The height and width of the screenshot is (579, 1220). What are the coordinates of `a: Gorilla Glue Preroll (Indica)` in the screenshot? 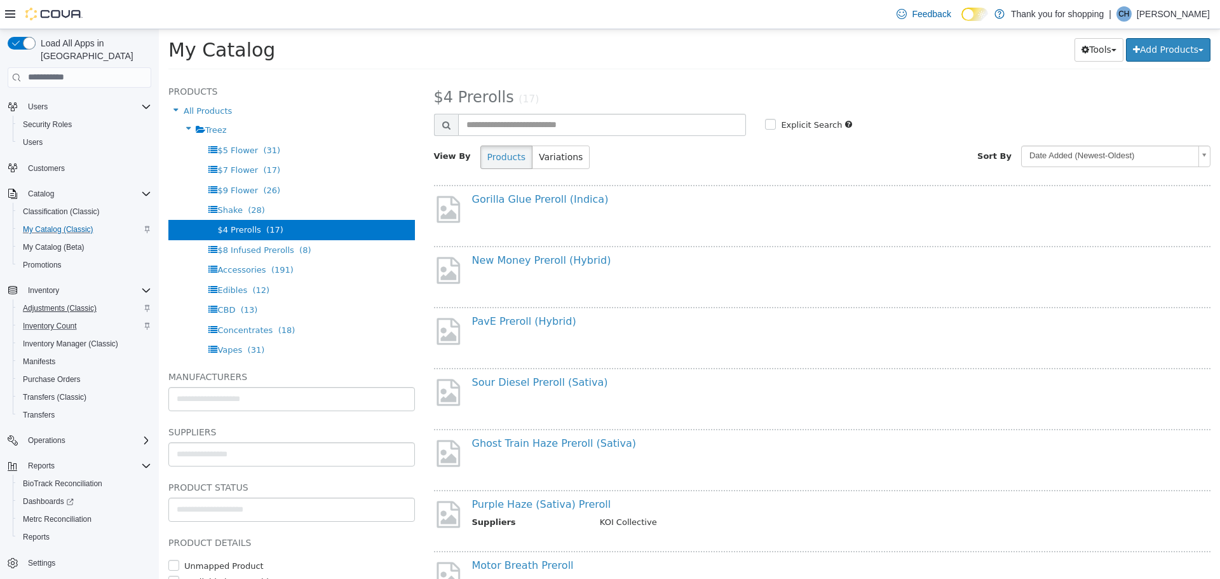 It's located at (381, 170).